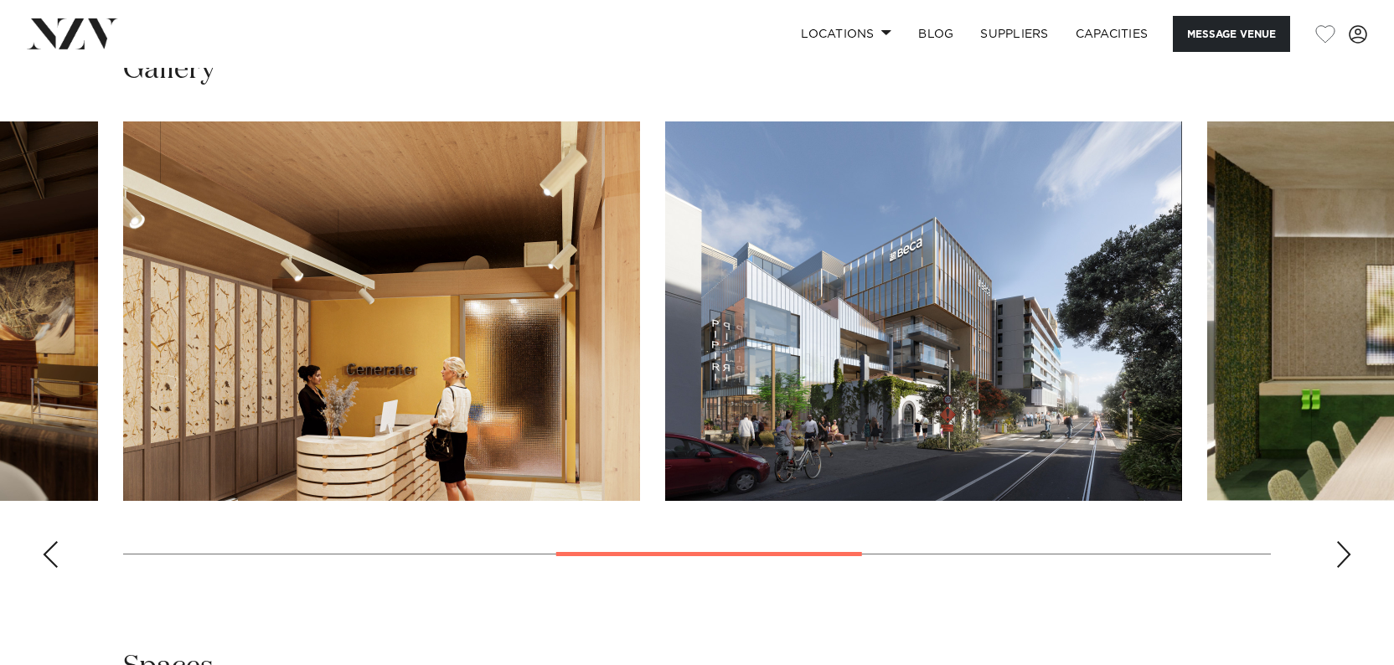 The image size is (1394, 665). I want to click on swiper-slide: 4 / 8, so click(381, 311).